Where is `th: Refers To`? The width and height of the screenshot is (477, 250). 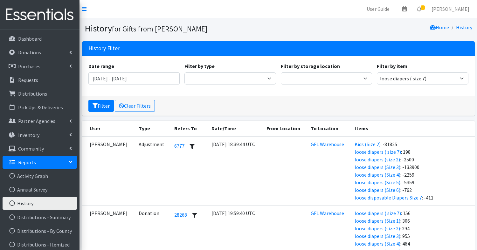
th: Refers To is located at coordinates (189, 128).